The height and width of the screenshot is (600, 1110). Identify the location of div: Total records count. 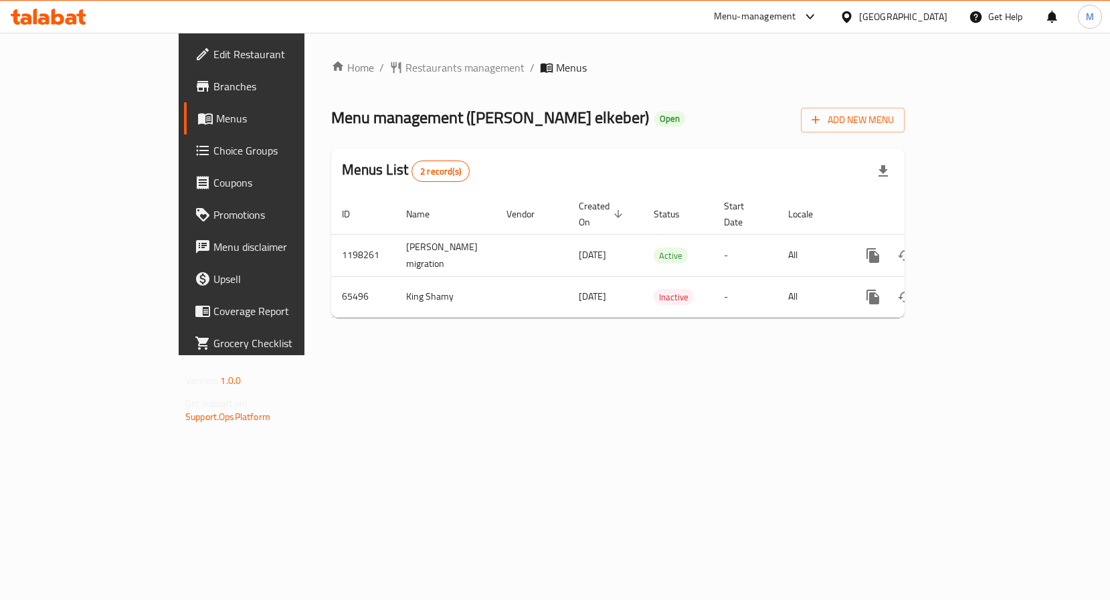
(440, 171).